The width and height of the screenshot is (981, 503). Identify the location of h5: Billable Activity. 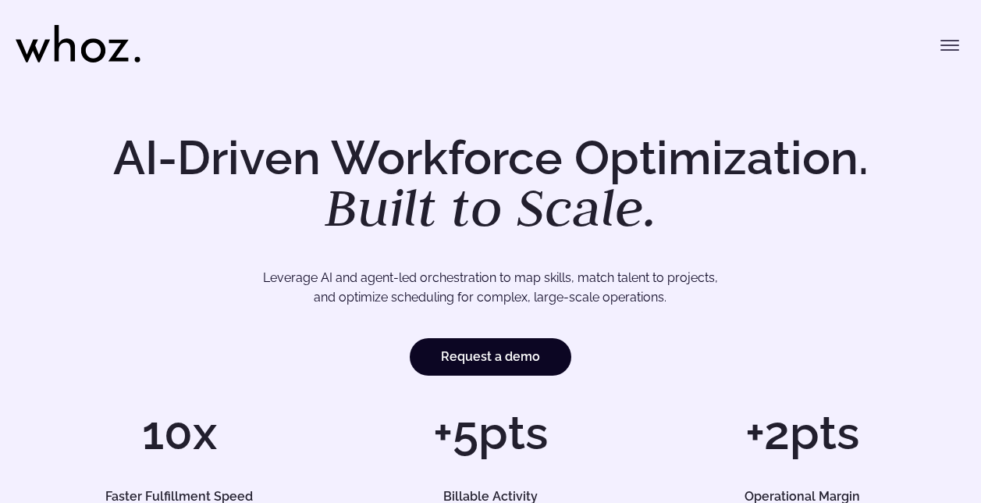
(490, 496).